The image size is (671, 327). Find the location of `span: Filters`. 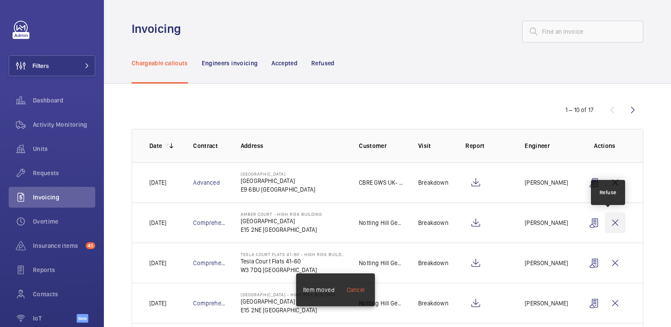

span: Filters is located at coordinates (41, 66).